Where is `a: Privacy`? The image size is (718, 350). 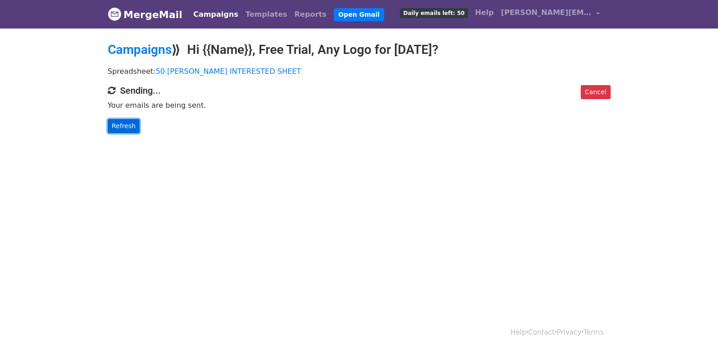 a: Privacy is located at coordinates (569, 332).